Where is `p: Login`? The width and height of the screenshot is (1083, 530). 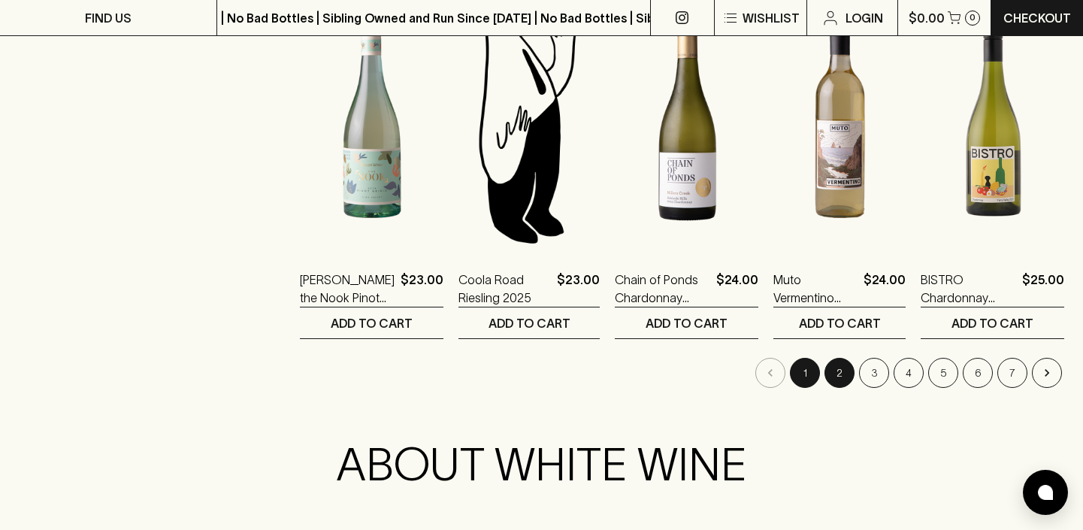 p: Login is located at coordinates (865, 18).